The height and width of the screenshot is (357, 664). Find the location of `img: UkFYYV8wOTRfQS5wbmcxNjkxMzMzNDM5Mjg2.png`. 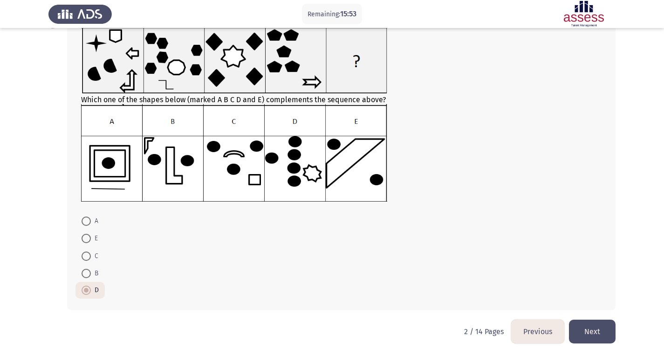

img: UkFYYV8wOTRfQS5wbmcxNjkxMzMzNDM5Mjg2.png is located at coordinates (234, 60).